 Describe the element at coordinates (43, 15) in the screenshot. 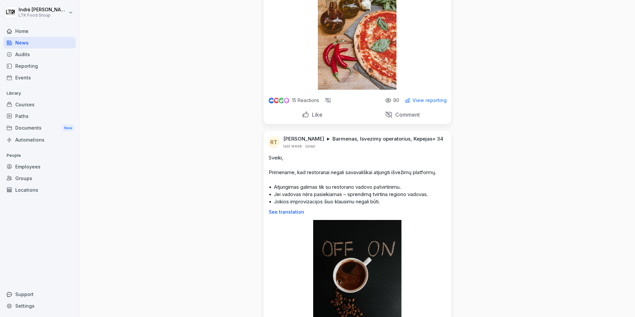

I see `p: LTK Food Group` at that location.